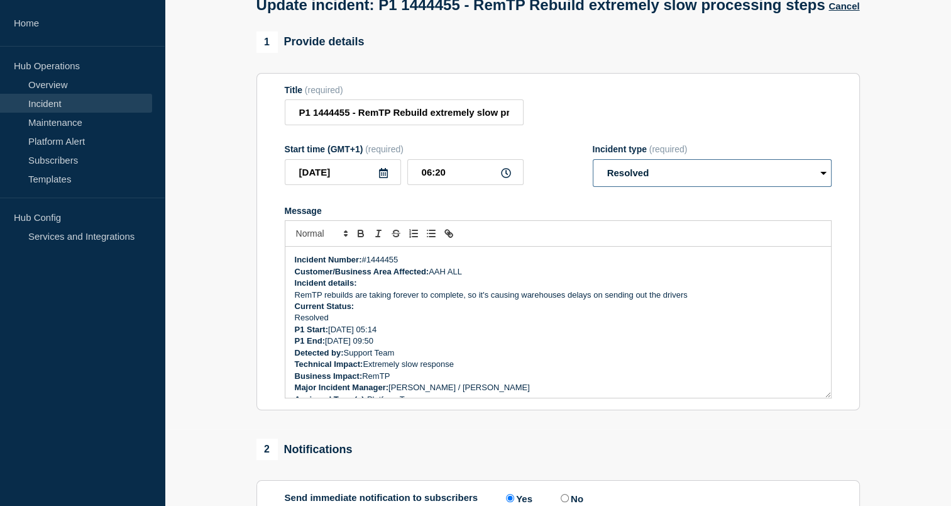  I want to click on span: Font size, so click(321, 233).